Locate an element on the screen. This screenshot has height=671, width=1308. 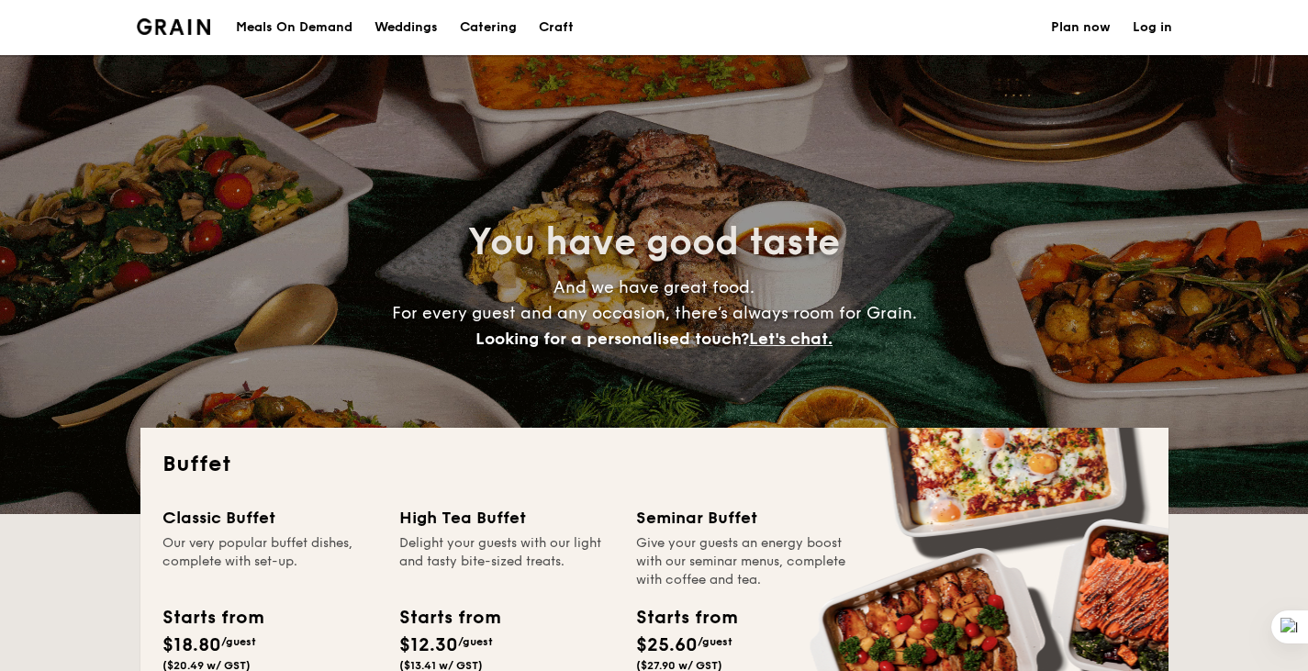
span: And we have great food. For every guest and any occasion, there’s always room for Grain. is located at coordinates (655, 313).